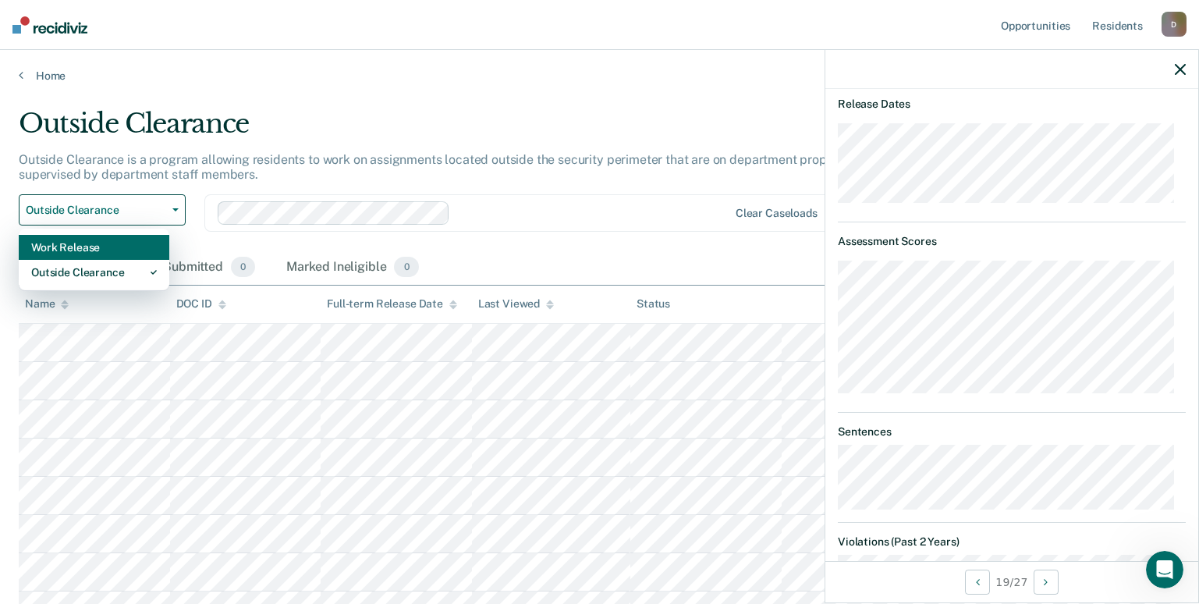 The height and width of the screenshot is (604, 1199). Describe the element at coordinates (978, 582) in the screenshot. I see `button: Previous Opportunity` at that location.